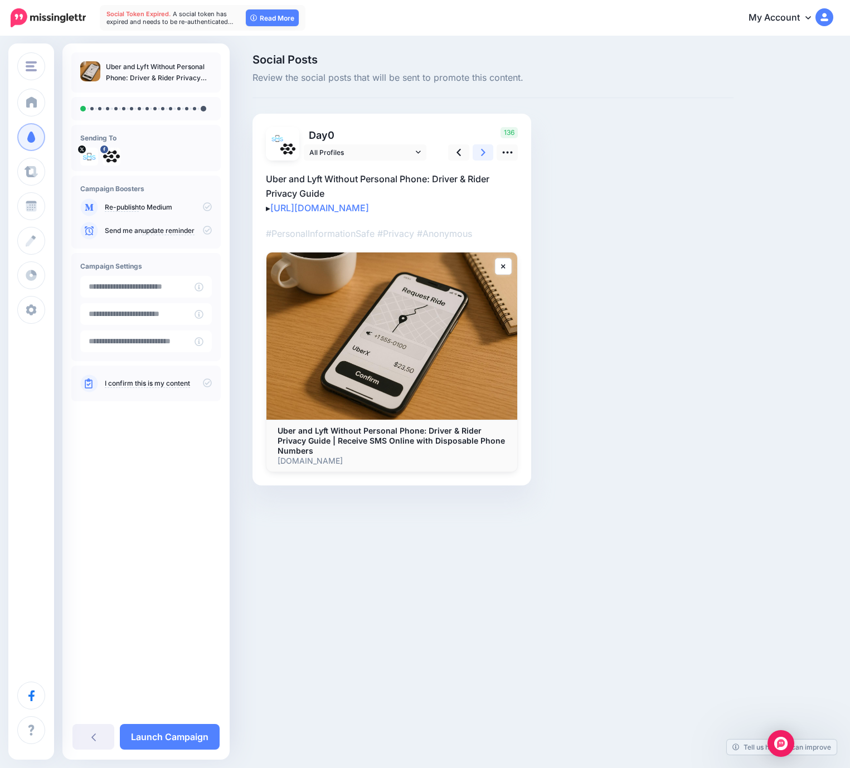  What do you see at coordinates (392, 193) in the screenshot?
I see `p: Uber and Lyft Without Personal Phone: Driver & Rider Privacy Guide ▸` at bounding box center [392, 193].